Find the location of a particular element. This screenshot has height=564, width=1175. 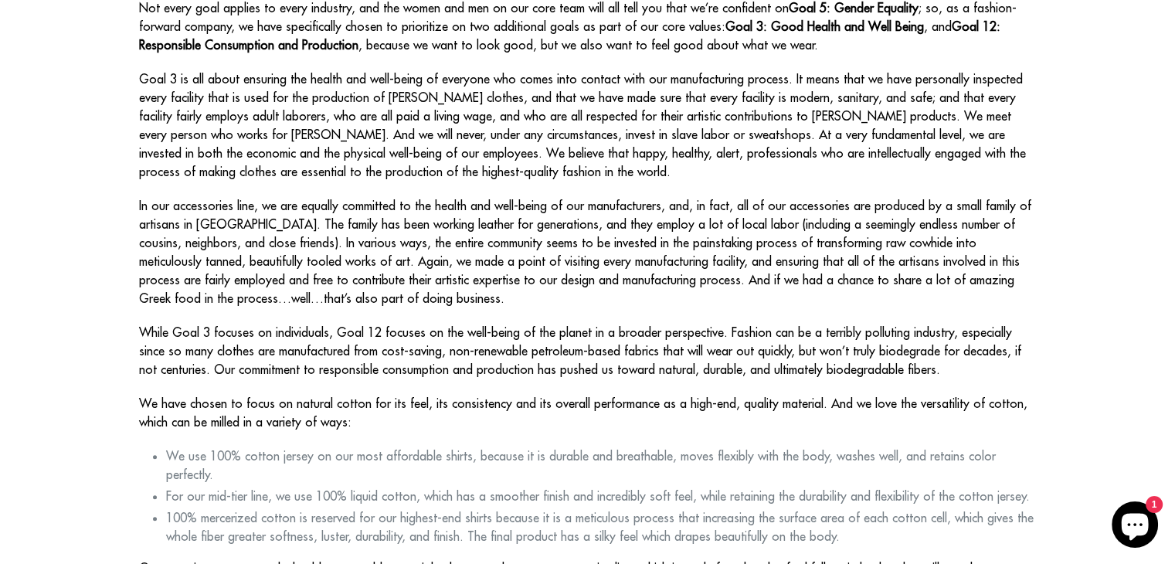

p: We have chosen to focus on natural cotton for its feel, its consistency and its overall performan... is located at coordinates (588, 413).